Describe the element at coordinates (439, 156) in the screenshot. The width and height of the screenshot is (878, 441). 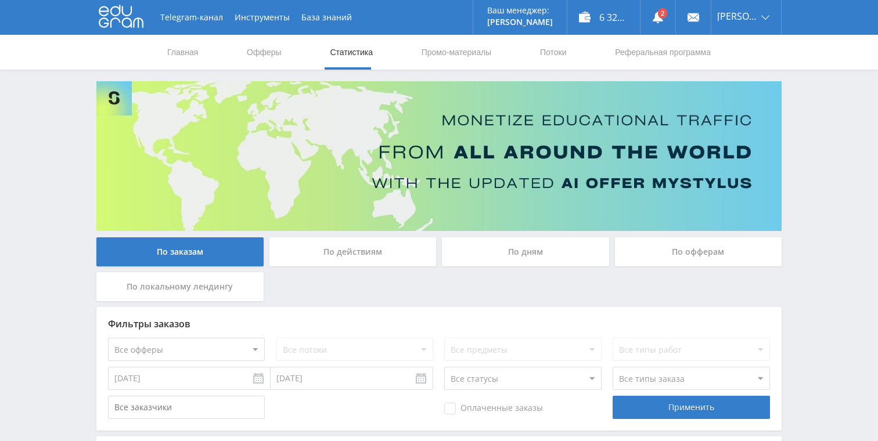
I see `img: Banner` at that location.